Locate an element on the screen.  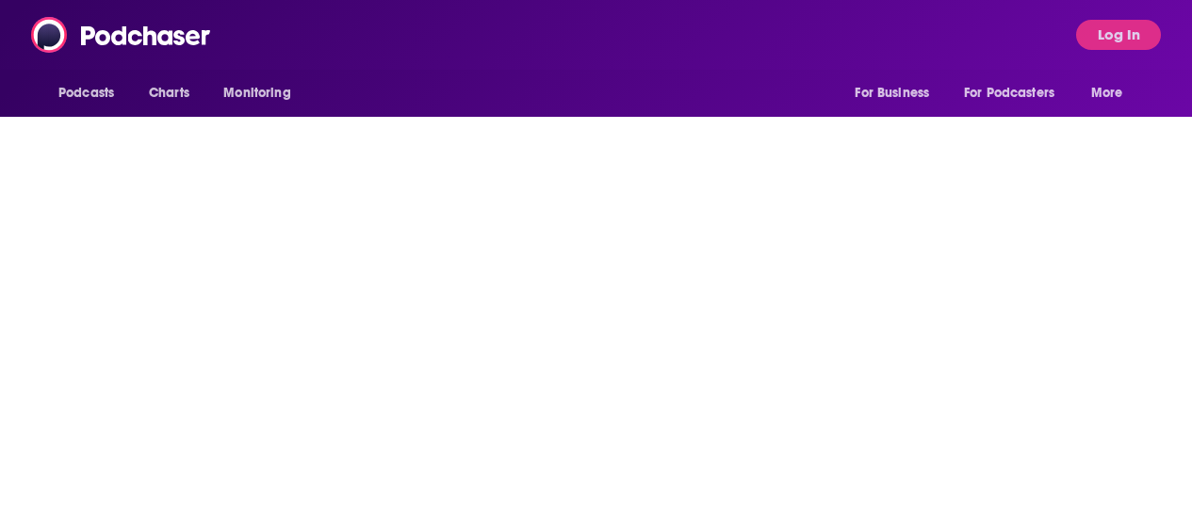
span: Monitoring is located at coordinates (256, 93).